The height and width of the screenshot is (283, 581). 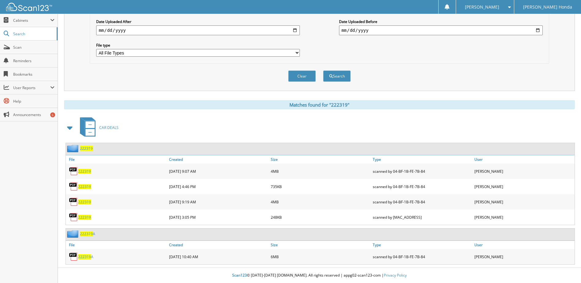 I want to click on div: 735KB, so click(x=320, y=187).